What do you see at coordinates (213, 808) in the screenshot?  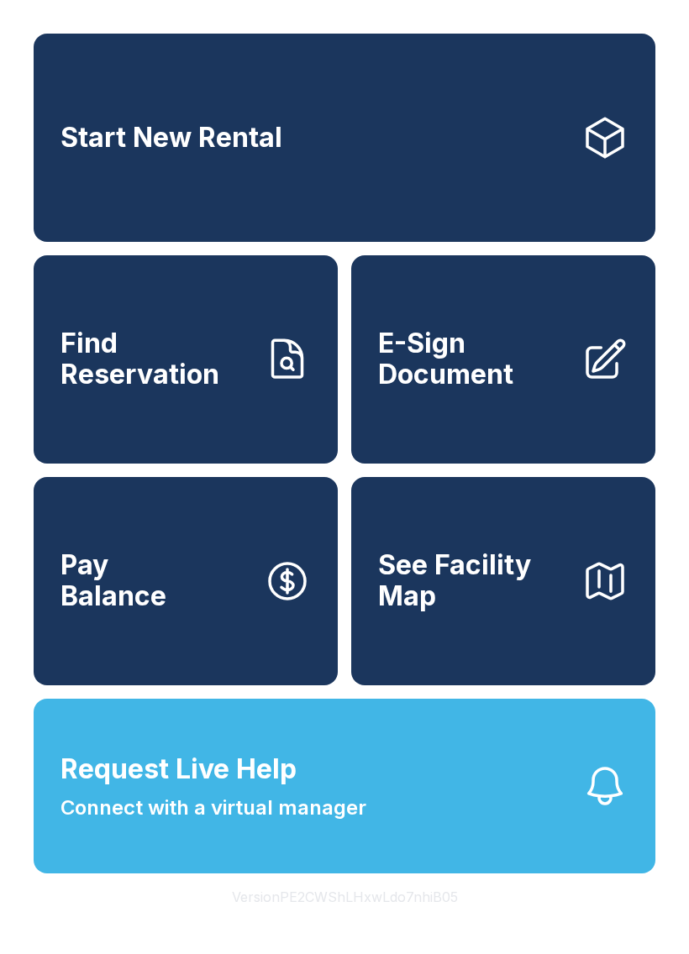 I see `span: Connect with a virtual manager` at bounding box center [213, 808].